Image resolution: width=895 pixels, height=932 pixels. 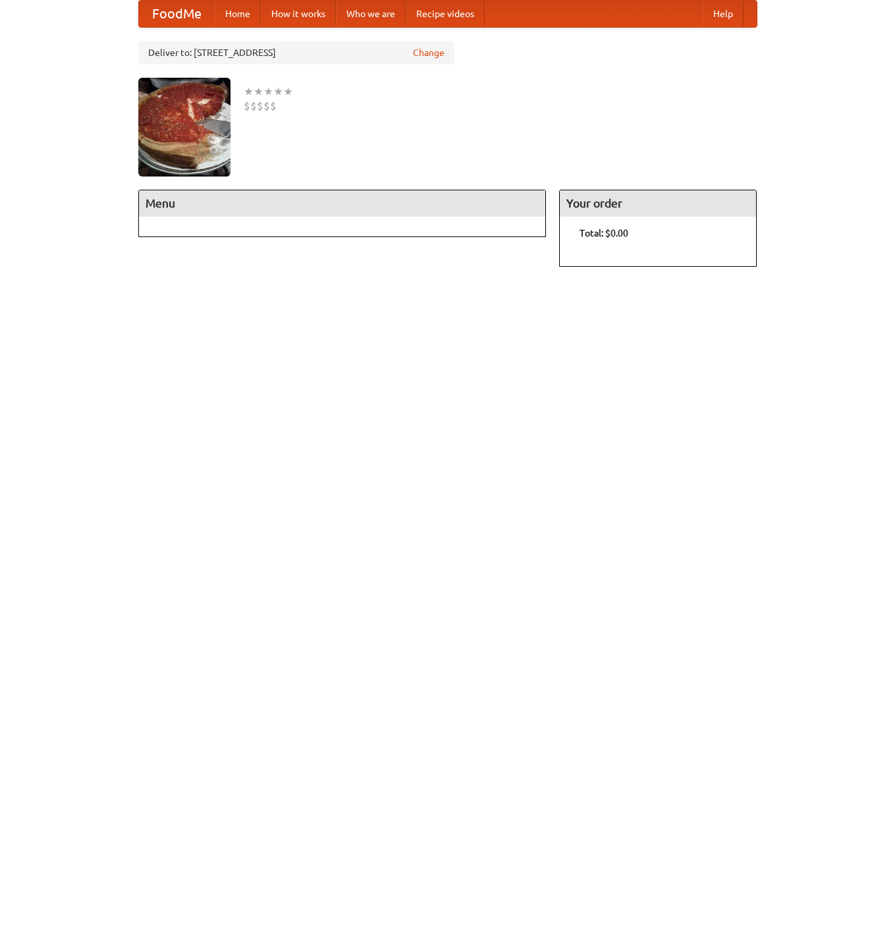 What do you see at coordinates (429, 53) in the screenshot?
I see `a: Change` at bounding box center [429, 53].